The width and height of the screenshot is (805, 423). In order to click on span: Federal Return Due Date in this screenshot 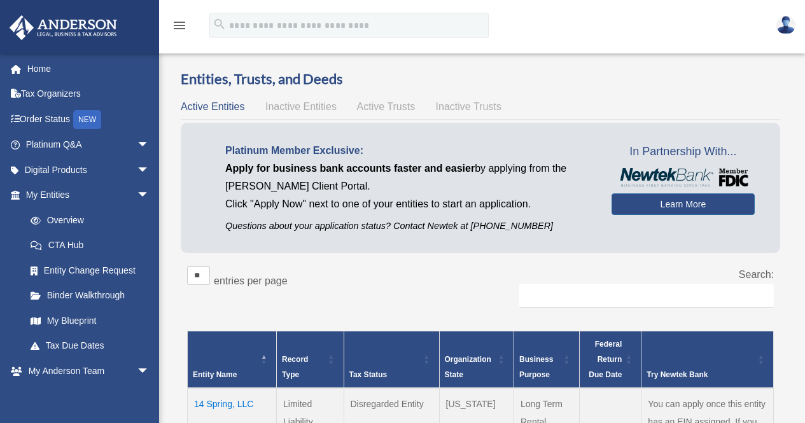, I will do `click(605, 360)`.